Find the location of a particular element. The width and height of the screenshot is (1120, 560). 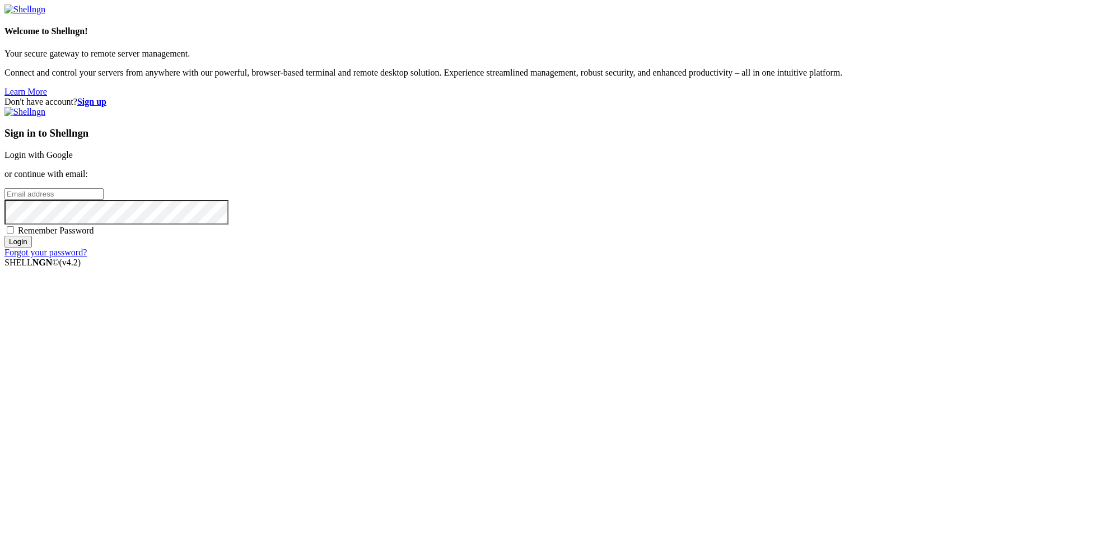

a: Learn More is located at coordinates (26, 91).